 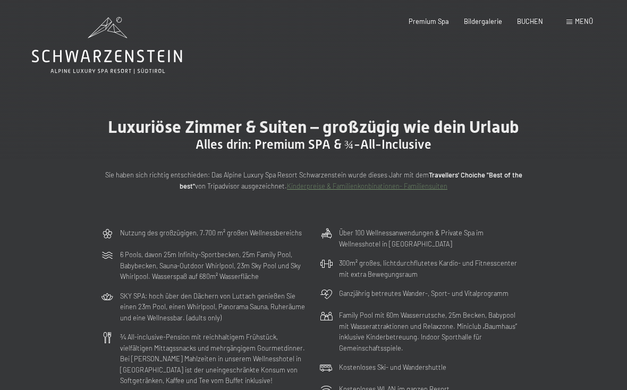 What do you see at coordinates (351, 180) in the screenshot?
I see `strong: Travellers' Choiche "Best of the best"` at bounding box center [351, 180].